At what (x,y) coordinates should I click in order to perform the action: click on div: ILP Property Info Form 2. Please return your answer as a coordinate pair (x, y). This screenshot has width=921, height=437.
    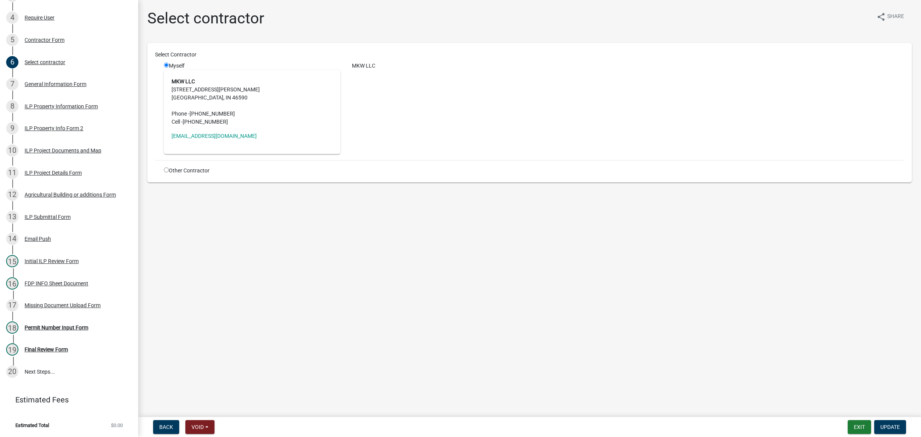
    Looking at the image, I should click on (54, 128).